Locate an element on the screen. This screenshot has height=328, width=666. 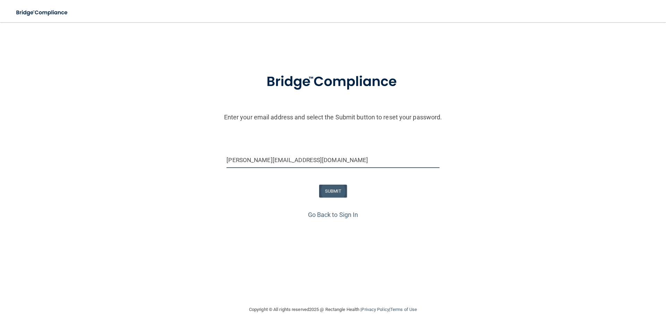
a: Go Back to Sign In is located at coordinates (333, 214).